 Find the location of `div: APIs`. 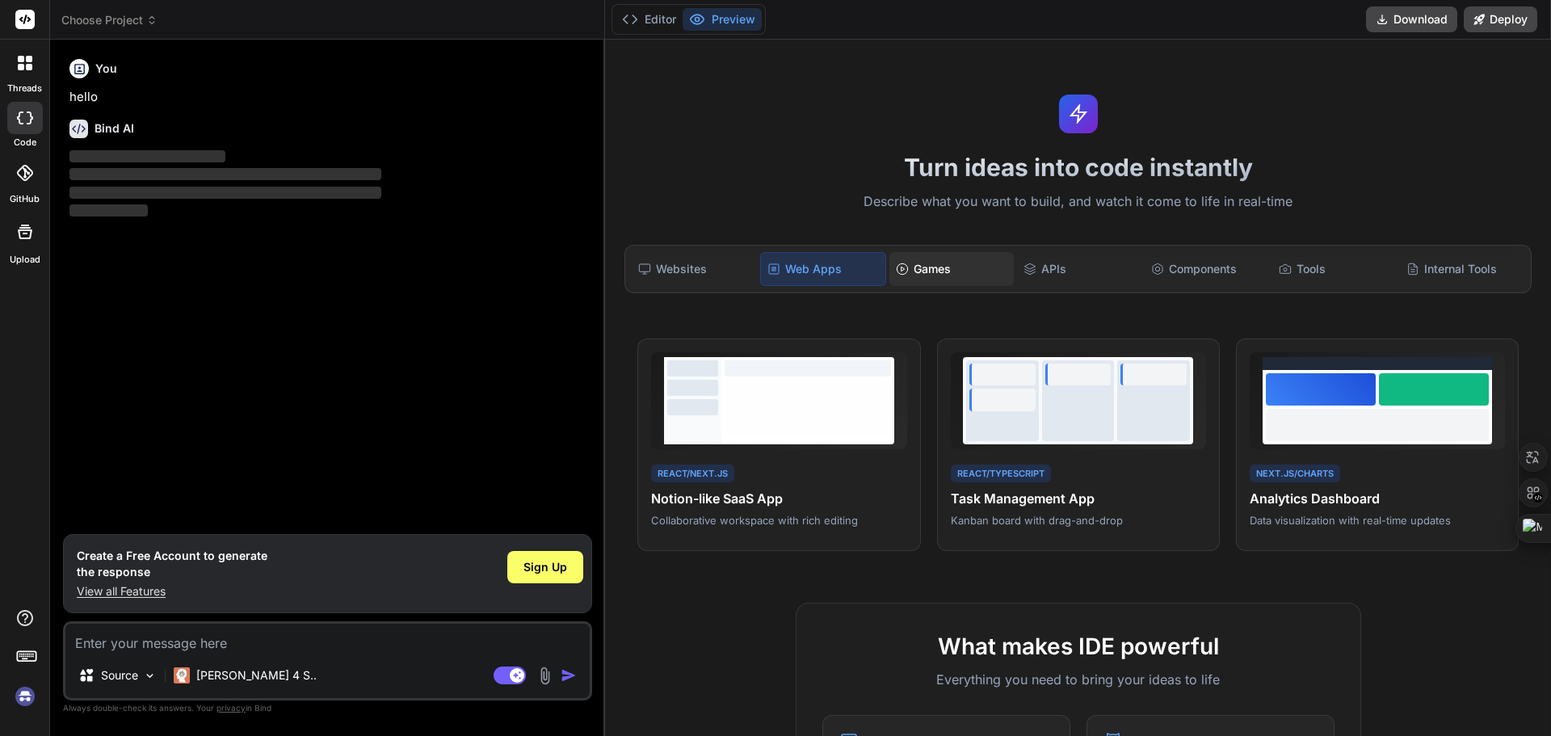

div: APIs is located at coordinates (1079, 269).